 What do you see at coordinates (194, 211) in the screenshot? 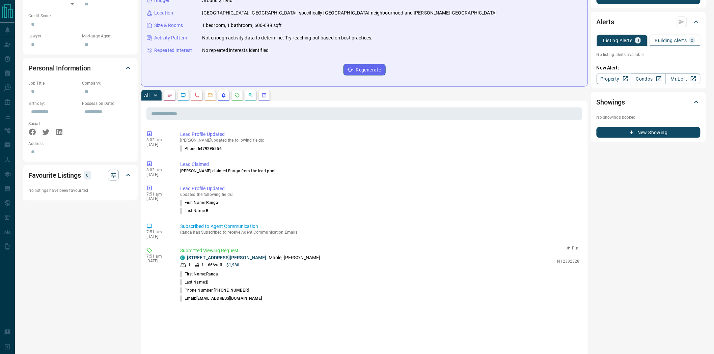
I see `p: Last Name :` at bounding box center [194, 211].